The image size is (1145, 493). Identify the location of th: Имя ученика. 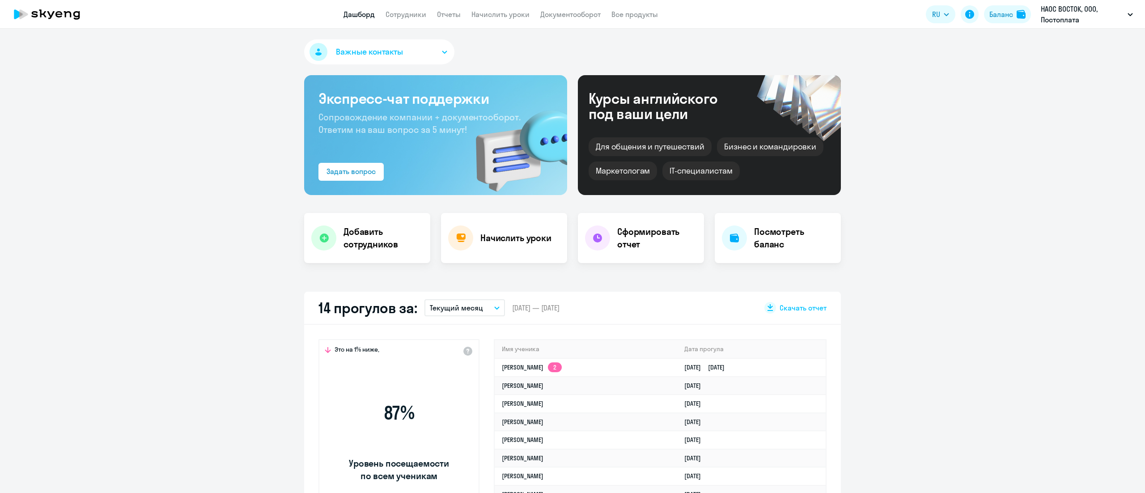
(586, 349).